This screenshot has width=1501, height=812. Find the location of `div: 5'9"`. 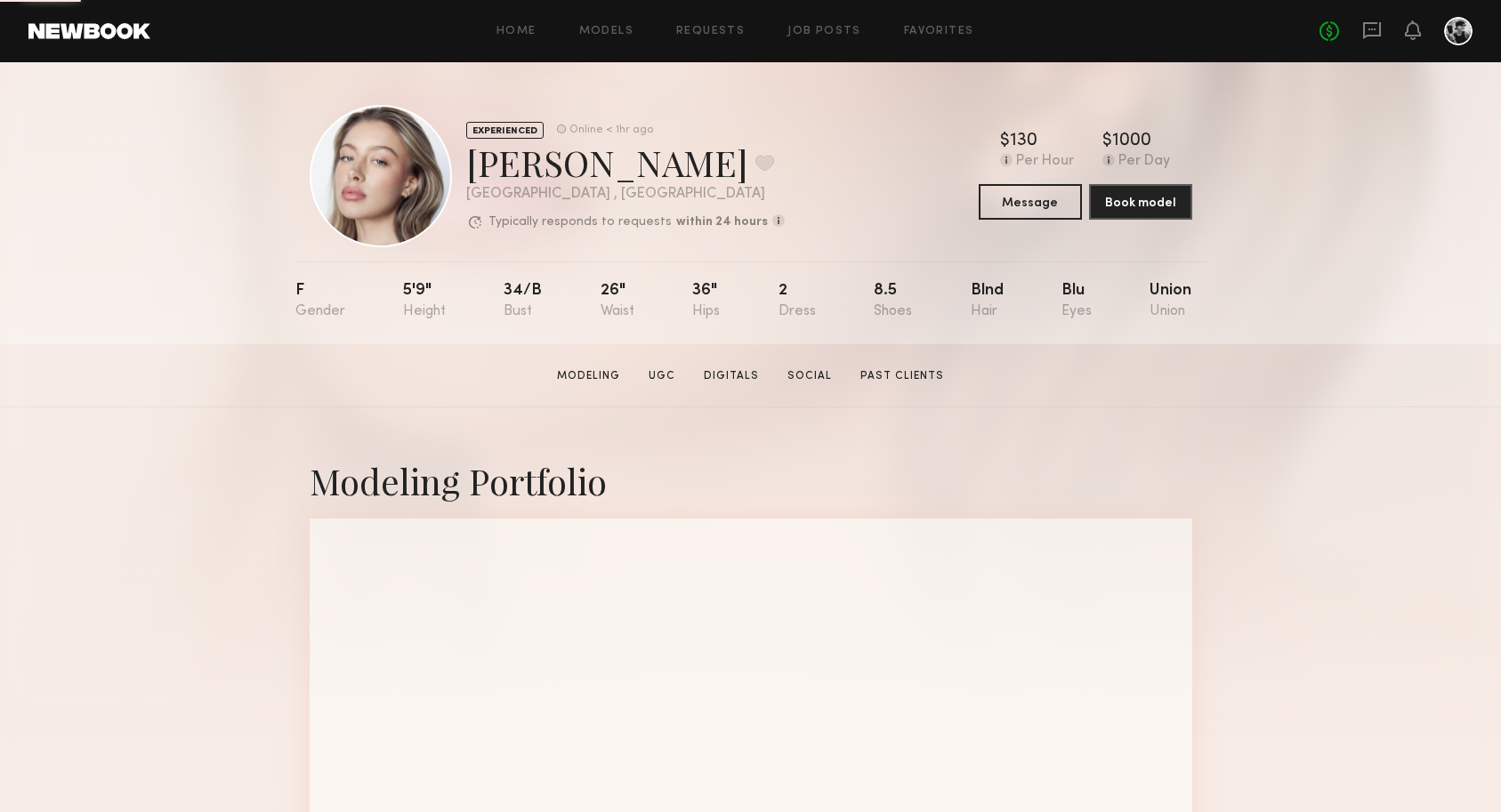

div: 5'9" is located at coordinates (424, 301).